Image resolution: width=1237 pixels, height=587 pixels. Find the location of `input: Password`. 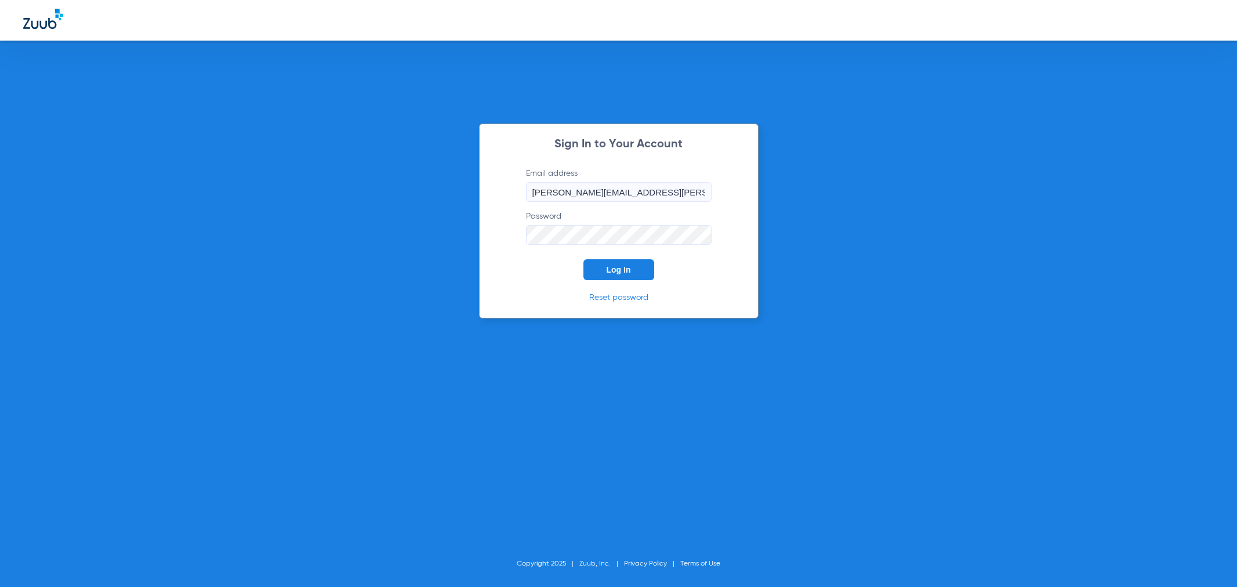

input: Password is located at coordinates (619, 235).